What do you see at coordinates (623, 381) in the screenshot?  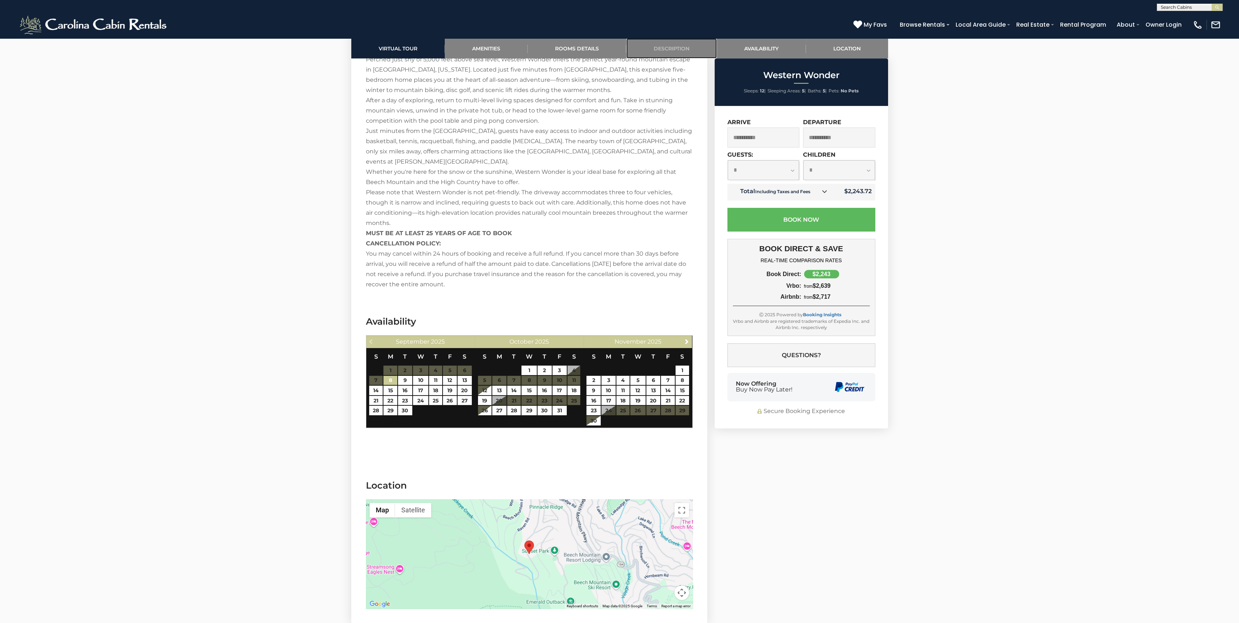 I see `a: 4` at bounding box center [623, 381].